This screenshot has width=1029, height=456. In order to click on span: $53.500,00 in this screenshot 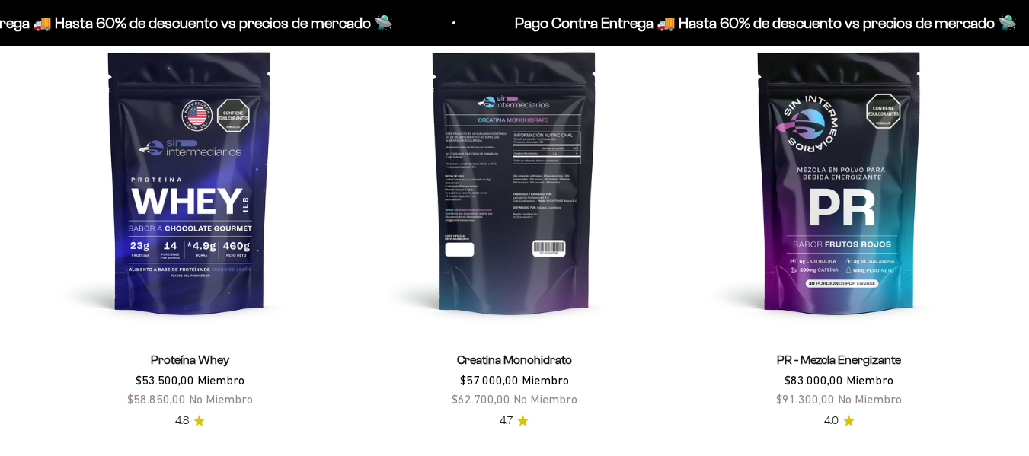, I will do `click(165, 380)`.